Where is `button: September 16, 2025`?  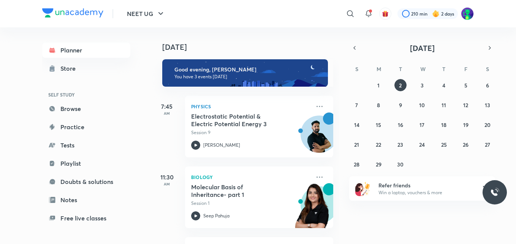
button: September 16, 2025 is located at coordinates (400, 125).